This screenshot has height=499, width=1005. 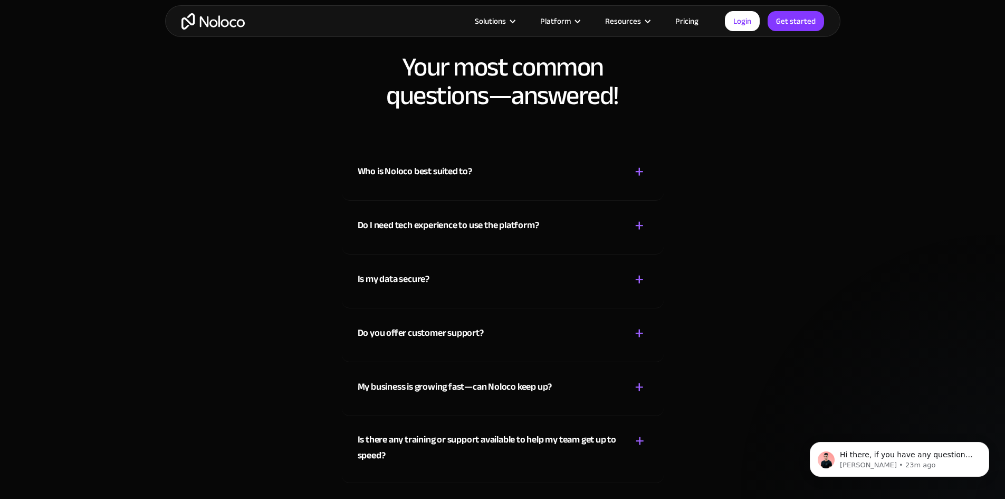 I want to click on div: My business is growing fast—can Noloco keep up?, so click(x=455, y=387).